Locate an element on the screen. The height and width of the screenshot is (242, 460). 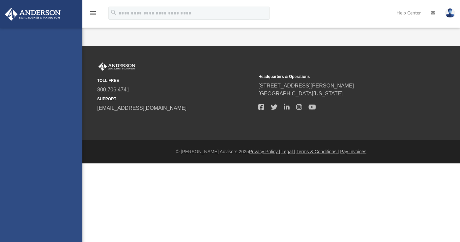
a: menu is located at coordinates (93, 15).